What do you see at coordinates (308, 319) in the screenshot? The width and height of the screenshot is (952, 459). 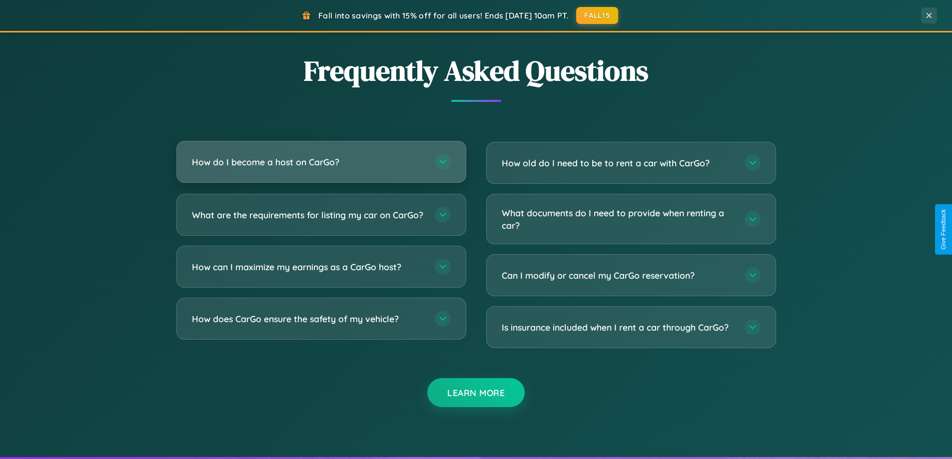 I see `h3: How does CarGo ensure the safety of my vehicle?` at bounding box center [308, 319].